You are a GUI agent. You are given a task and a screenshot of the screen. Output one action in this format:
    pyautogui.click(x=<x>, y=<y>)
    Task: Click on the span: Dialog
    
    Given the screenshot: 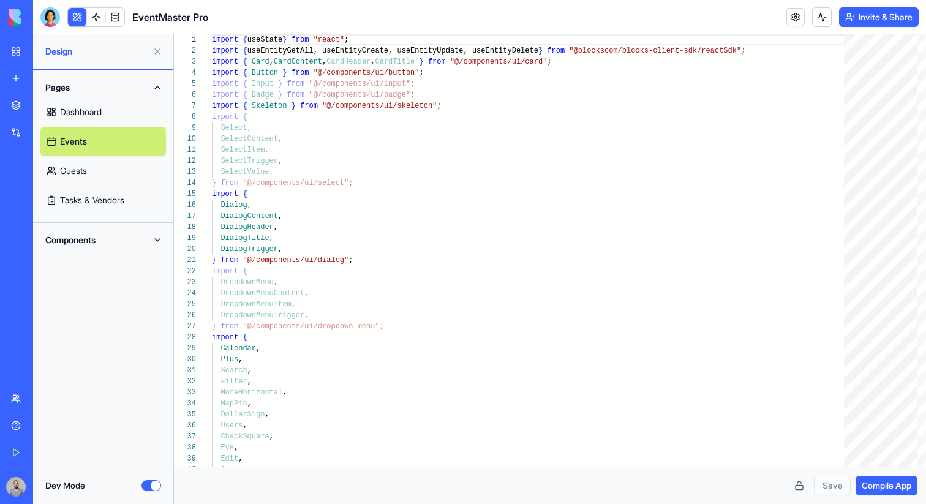 What is the action you would take?
    pyautogui.click(x=233, y=205)
    